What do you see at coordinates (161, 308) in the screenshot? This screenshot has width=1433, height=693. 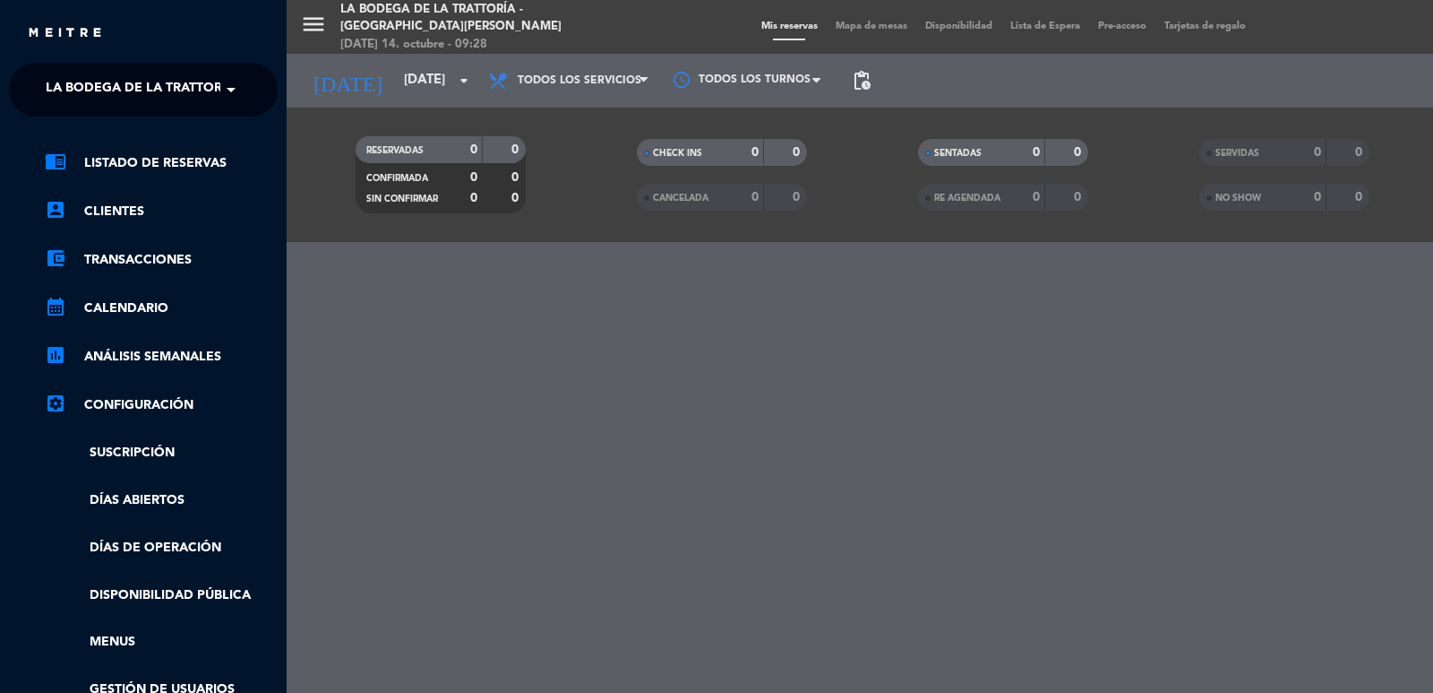 I see `a: calendar_monthCalendario` at bounding box center [161, 308].